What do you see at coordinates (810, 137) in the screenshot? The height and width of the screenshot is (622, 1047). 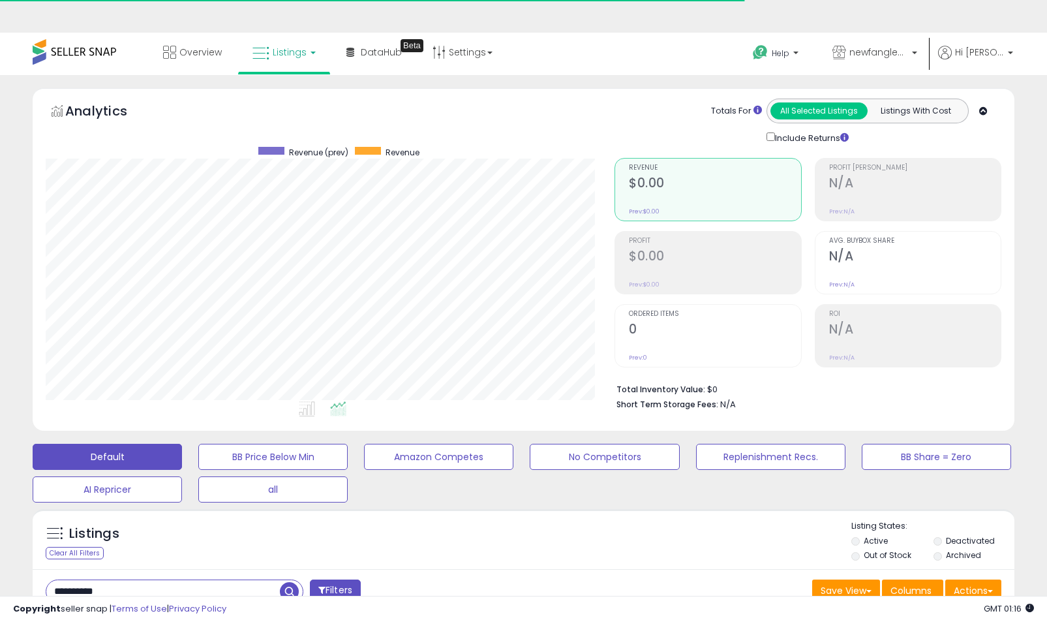 I see `div: Include Returns` at bounding box center [810, 137].